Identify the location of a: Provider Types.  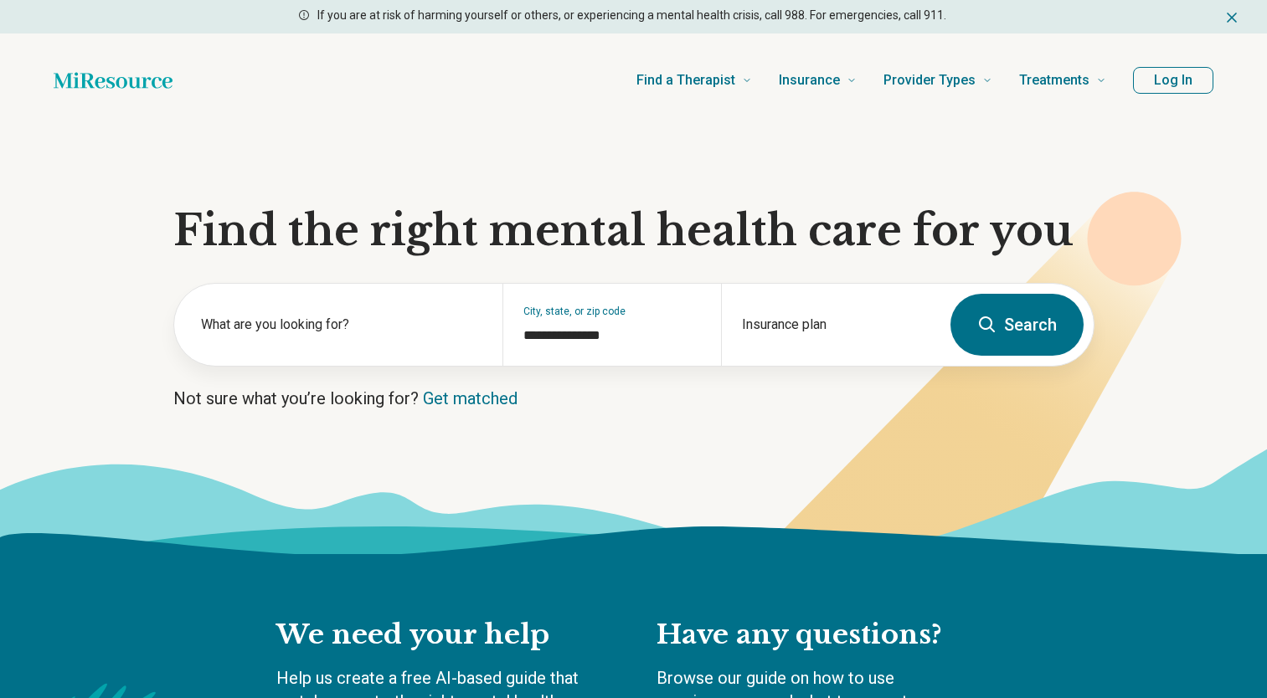
(938, 80).